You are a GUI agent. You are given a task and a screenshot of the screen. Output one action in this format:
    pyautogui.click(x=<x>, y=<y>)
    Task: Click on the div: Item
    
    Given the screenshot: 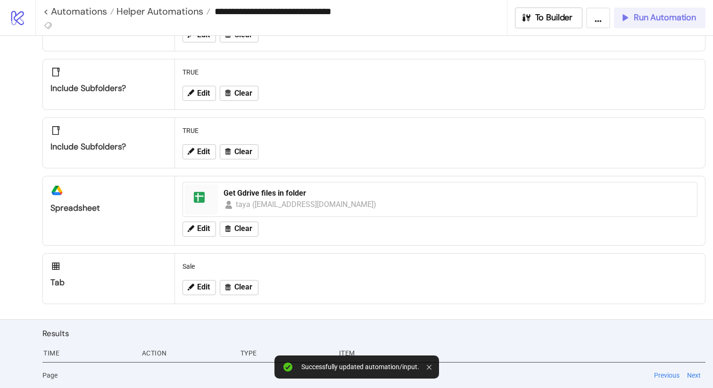 What is the action you would take?
    pyautogui.click(x=521, y=353)
    